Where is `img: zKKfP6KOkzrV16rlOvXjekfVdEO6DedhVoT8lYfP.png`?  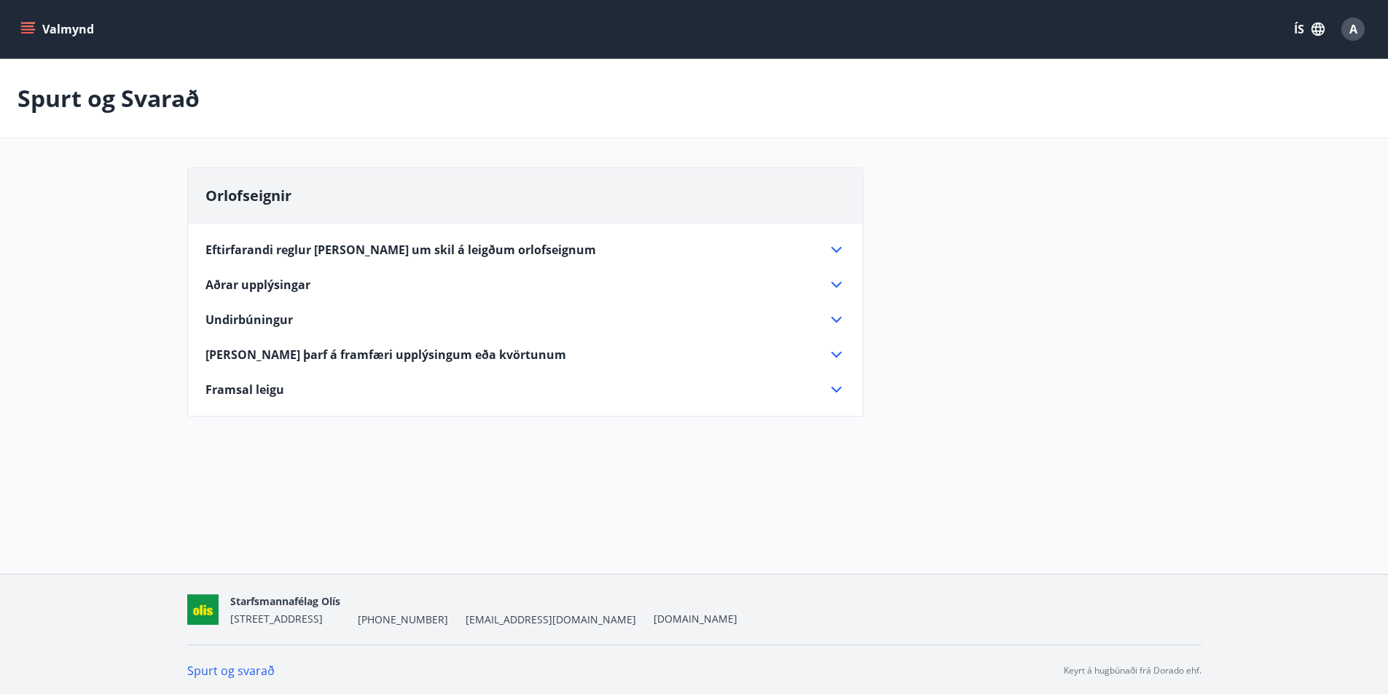 img: zKKfP6KOkzrV16rlOvXjekfVdEO6DedhVoT8lYfP.png is located at coordinates (203, 610).